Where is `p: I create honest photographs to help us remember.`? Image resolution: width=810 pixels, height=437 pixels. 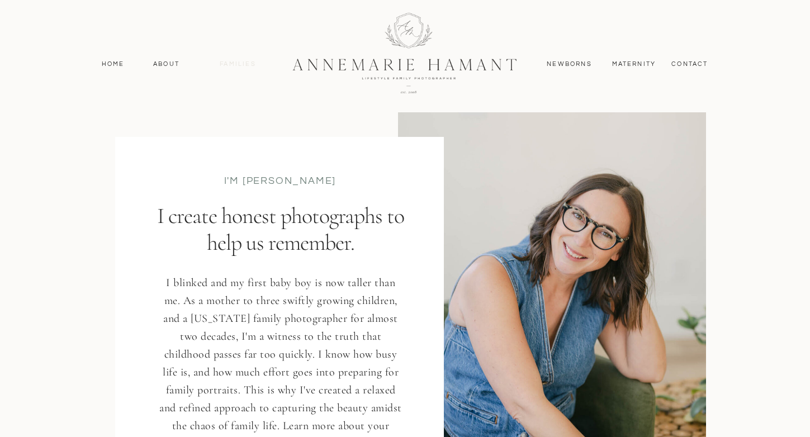 p: I create honest photographs to help us remember. is located at coordinates (281, 234).